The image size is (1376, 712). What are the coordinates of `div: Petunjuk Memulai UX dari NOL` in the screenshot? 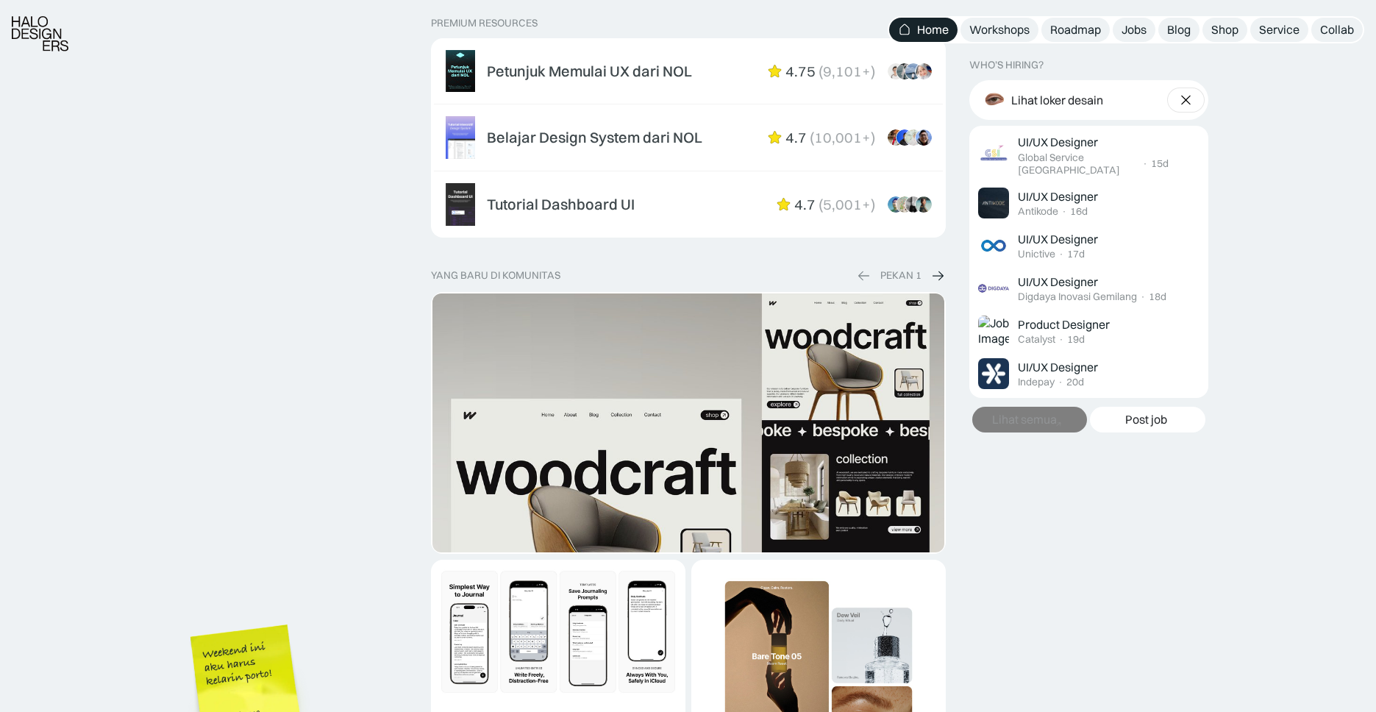 It's located at (589, 71).